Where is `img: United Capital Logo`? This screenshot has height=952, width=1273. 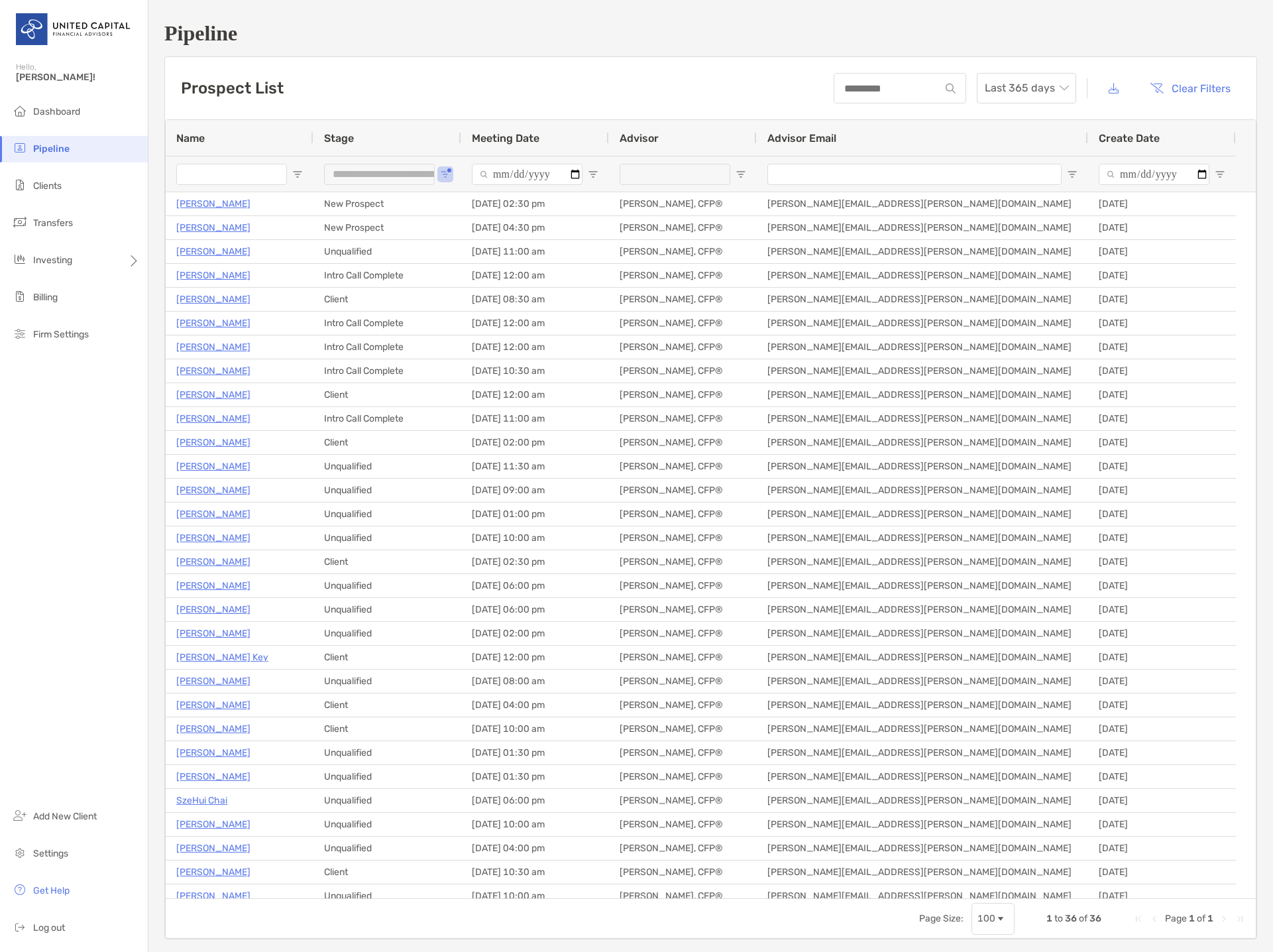
img: United Capital Logo is located at coordinates (74, 29).